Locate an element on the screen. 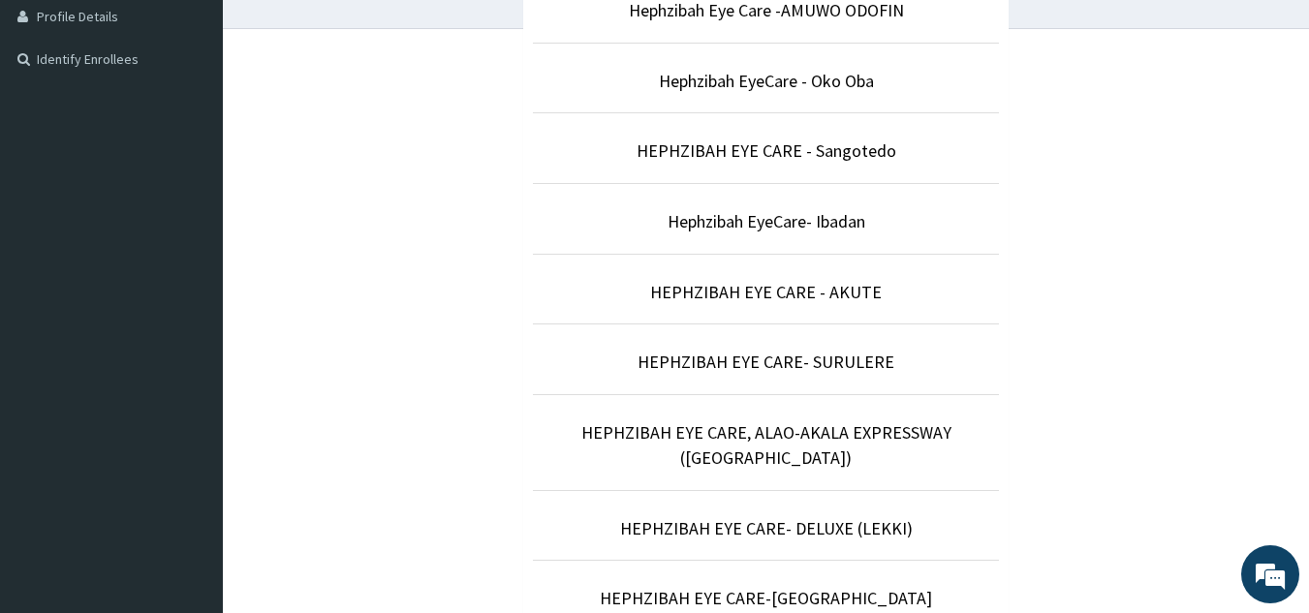 The width and height of the screenshot is (1309, 613). a: HEPHZIBAH EYE CARE- SURULERE is located at coordinates (765, 361).